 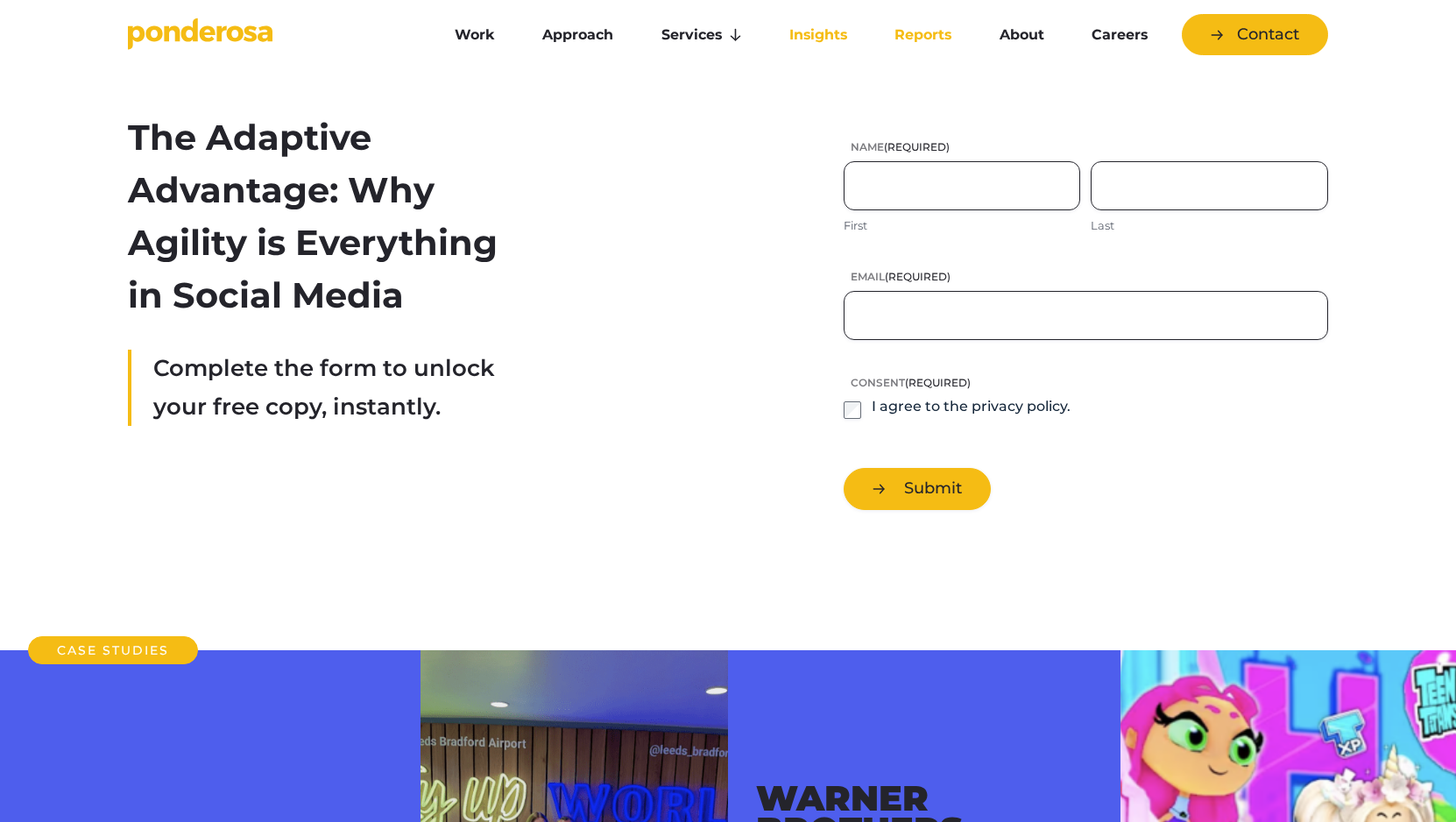 I want to click on a: Services, so click(x=702, y=35).